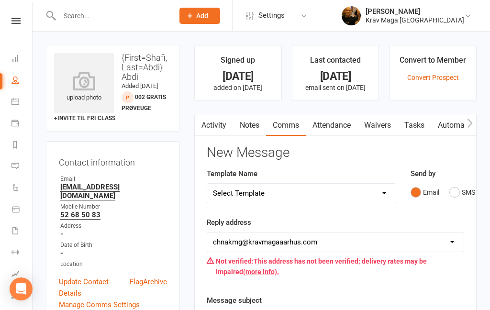  Describe the element at coordinates (214, 125) in the screenshot. I see `a: Activity` at that location.